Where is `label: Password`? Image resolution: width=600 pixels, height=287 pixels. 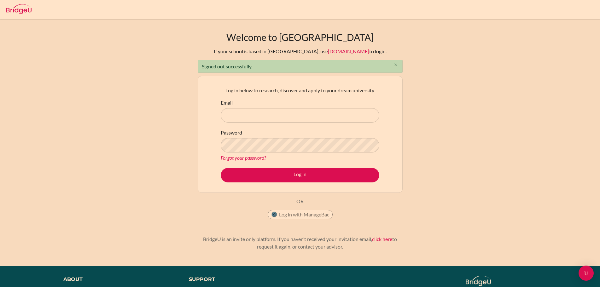 label: Password is located at coordinates (231, 133).